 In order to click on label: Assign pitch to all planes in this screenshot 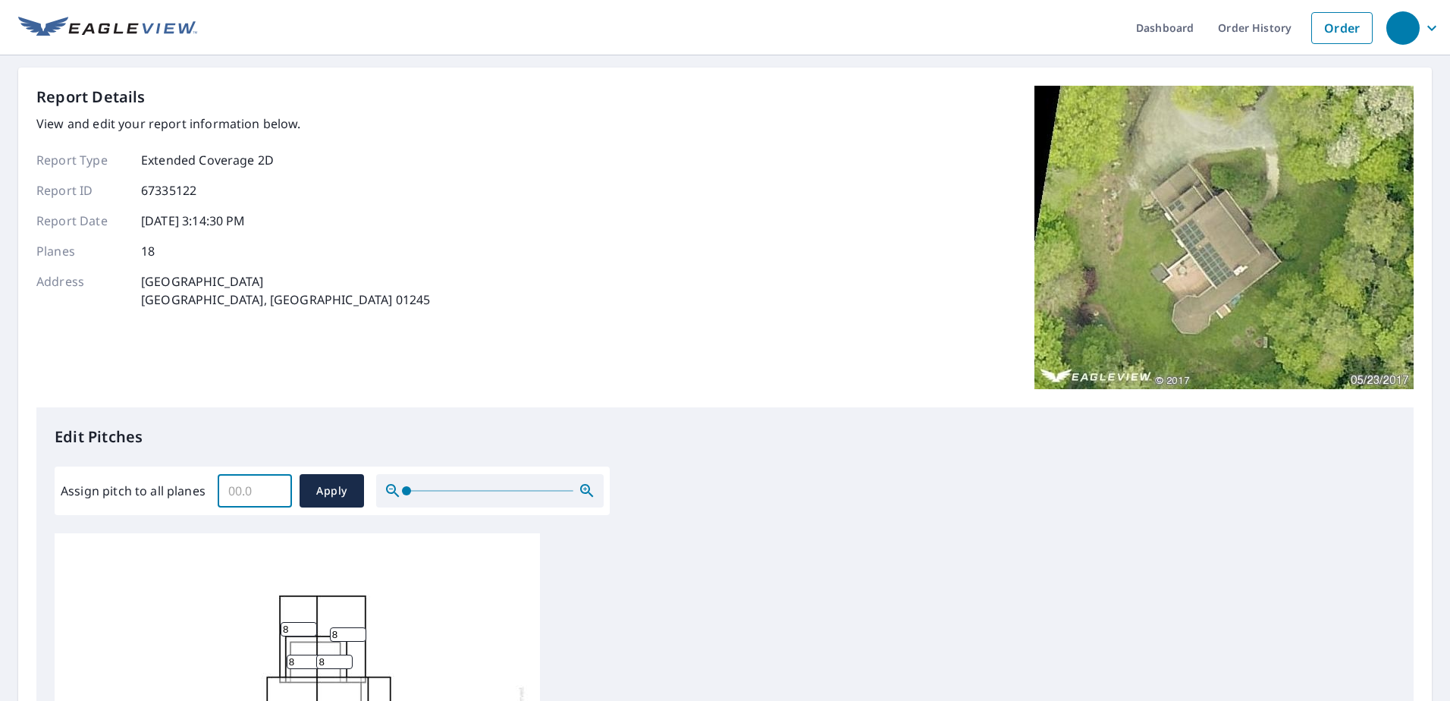, I will do `click(133, 491)`.